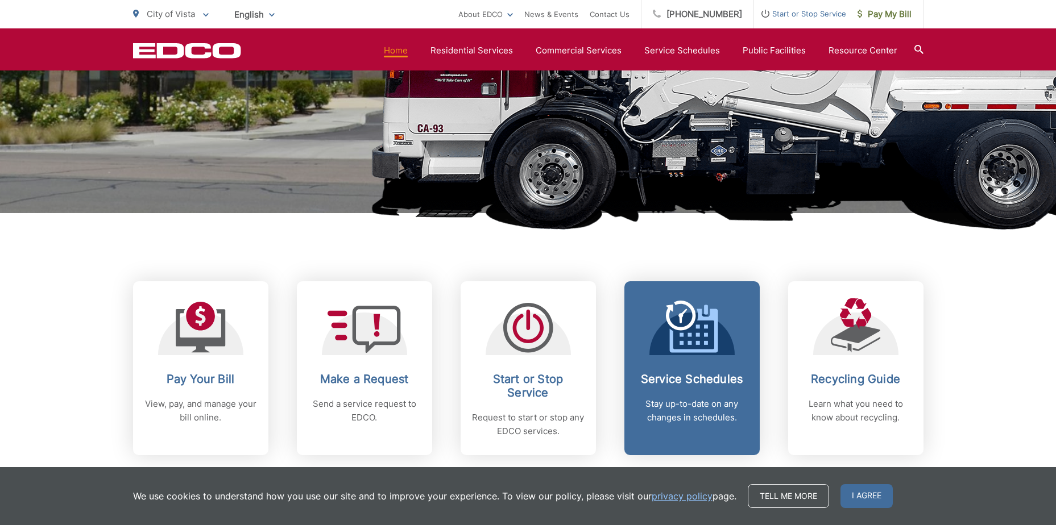 Image resolution: width=1056 pixels, height=525 pixels. I want to click on span: English, so click(254, 14).